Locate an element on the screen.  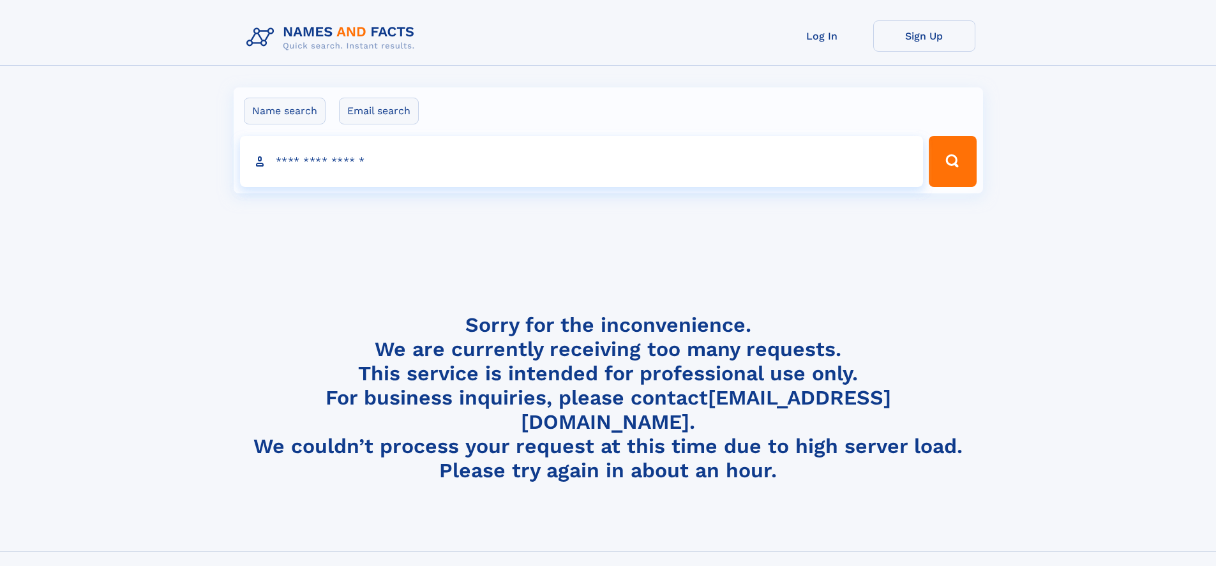
a: Log In is located at coordinates (822, 36).